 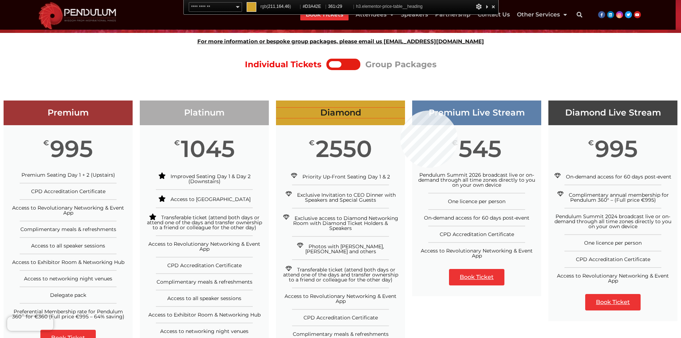 I want to click on a: Book Tickets, so click(x=324, y=15).